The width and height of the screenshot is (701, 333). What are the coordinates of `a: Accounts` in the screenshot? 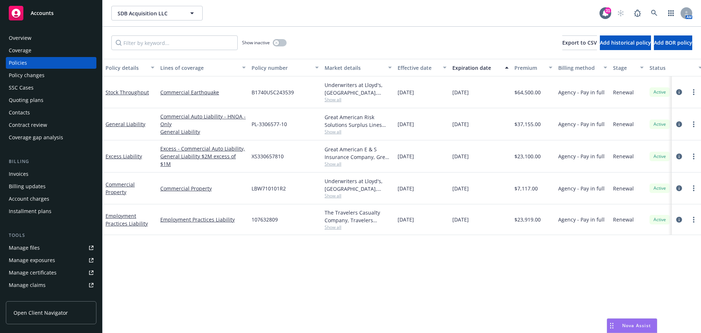 It's located at (51, 13).